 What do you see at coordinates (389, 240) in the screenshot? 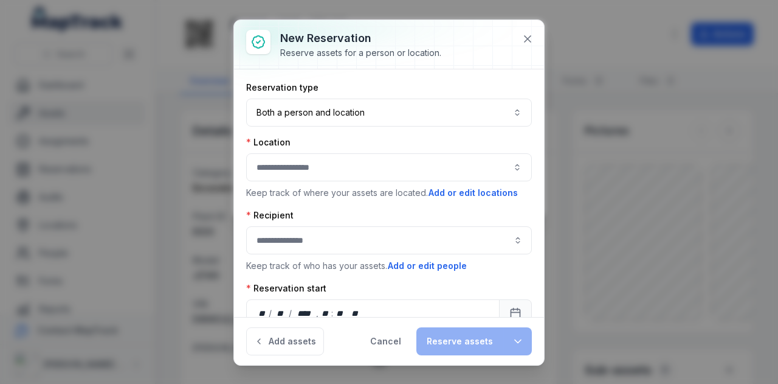
I see `input: :ro:-form-item-label` at bounding box center [389, 240].